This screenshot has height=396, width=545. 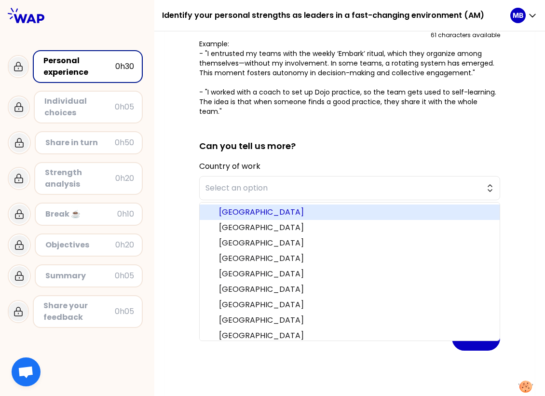 What do you see at coordinates (125, 214) in the screenshot?
I see `div: 0h10` at bounding box center [125, 214].